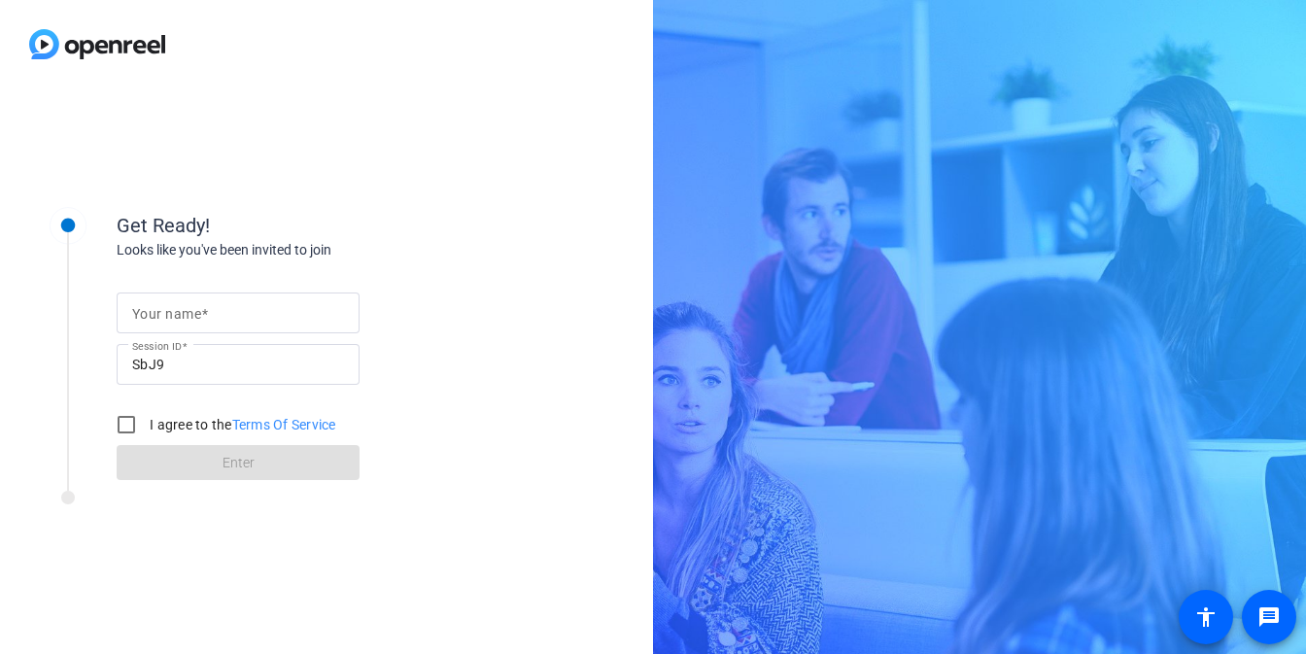 The height and width of the screenshot is (654, 1306). I want to click on a: Terms Of Service, so click(284, 425).